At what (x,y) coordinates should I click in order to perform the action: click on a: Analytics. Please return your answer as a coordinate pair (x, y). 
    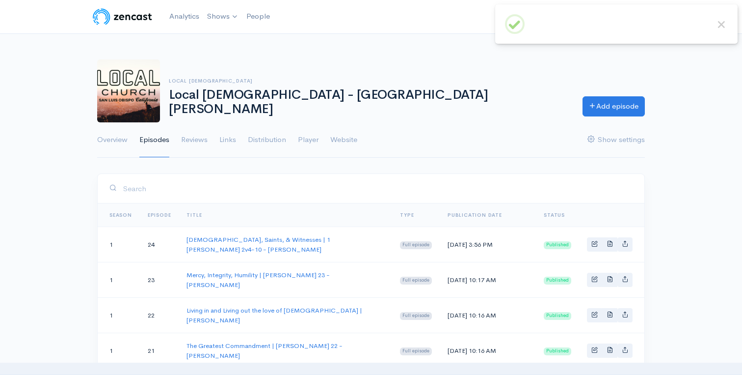
    Looking at the image, I should click on (184, 16).